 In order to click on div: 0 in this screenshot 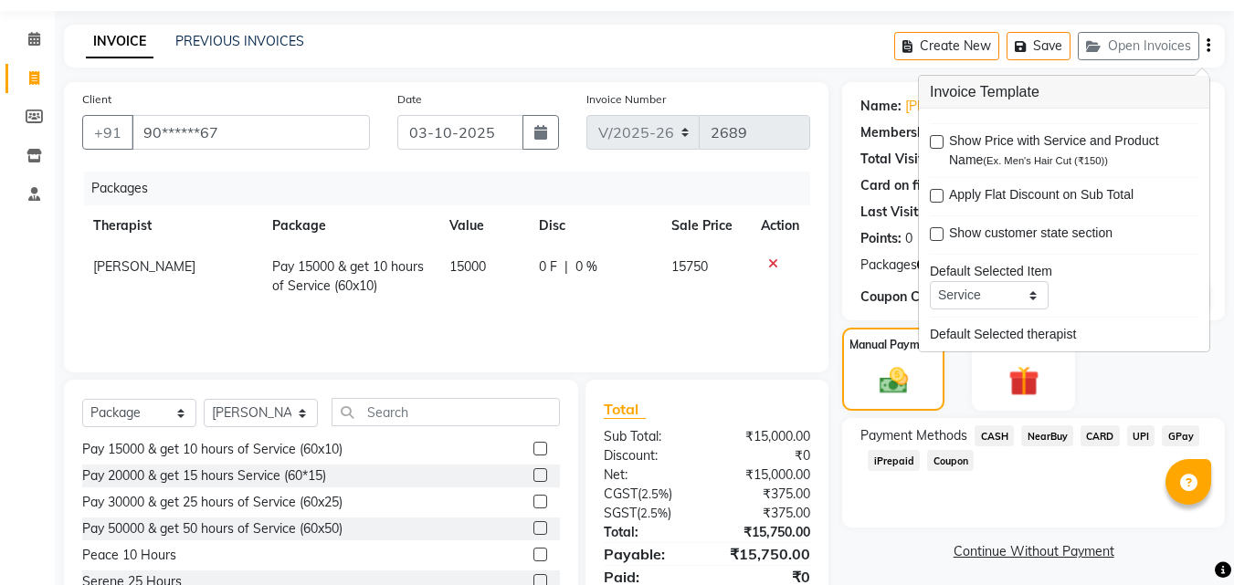, I will do `click(909, 238)`.